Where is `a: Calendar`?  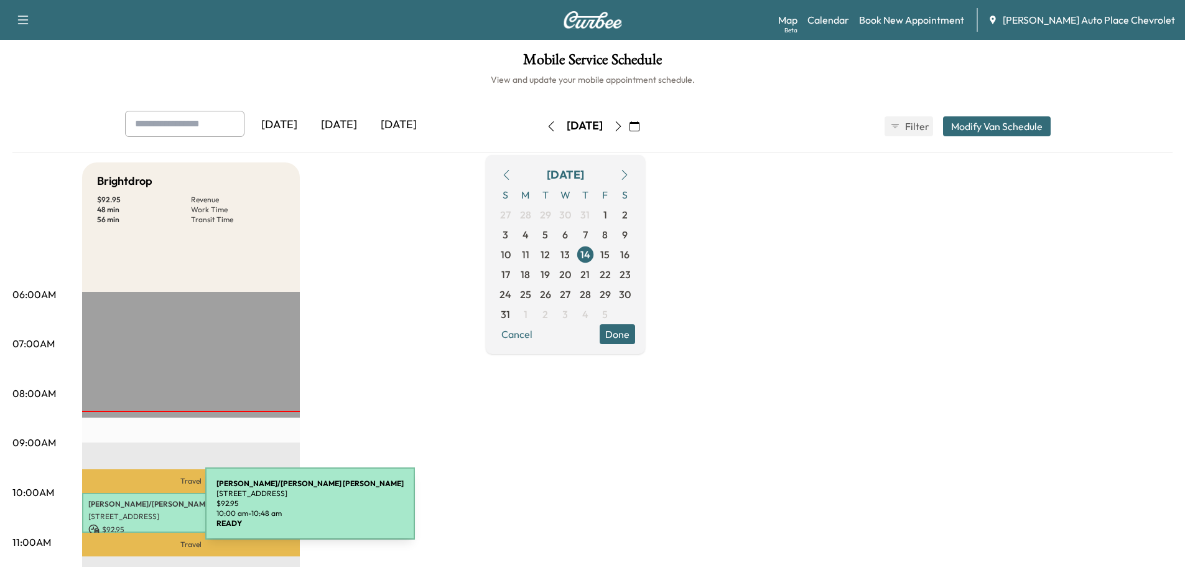
a: Calendar is located at coordinates (828, 20).